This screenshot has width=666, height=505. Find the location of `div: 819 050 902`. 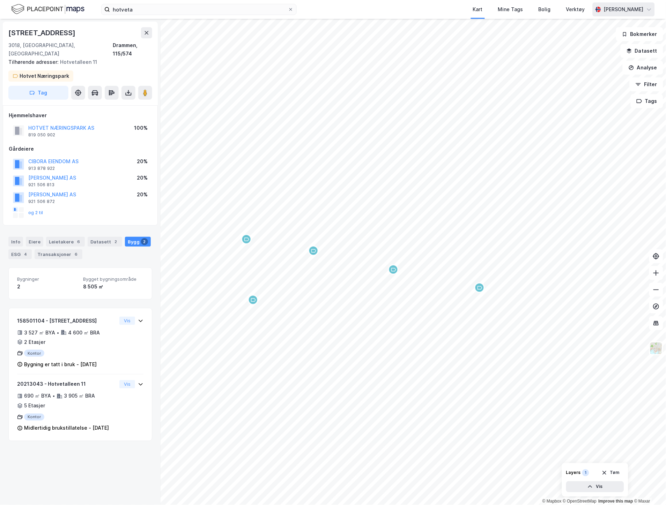

div: 819 050 902 is located at coordinates (42, 135).